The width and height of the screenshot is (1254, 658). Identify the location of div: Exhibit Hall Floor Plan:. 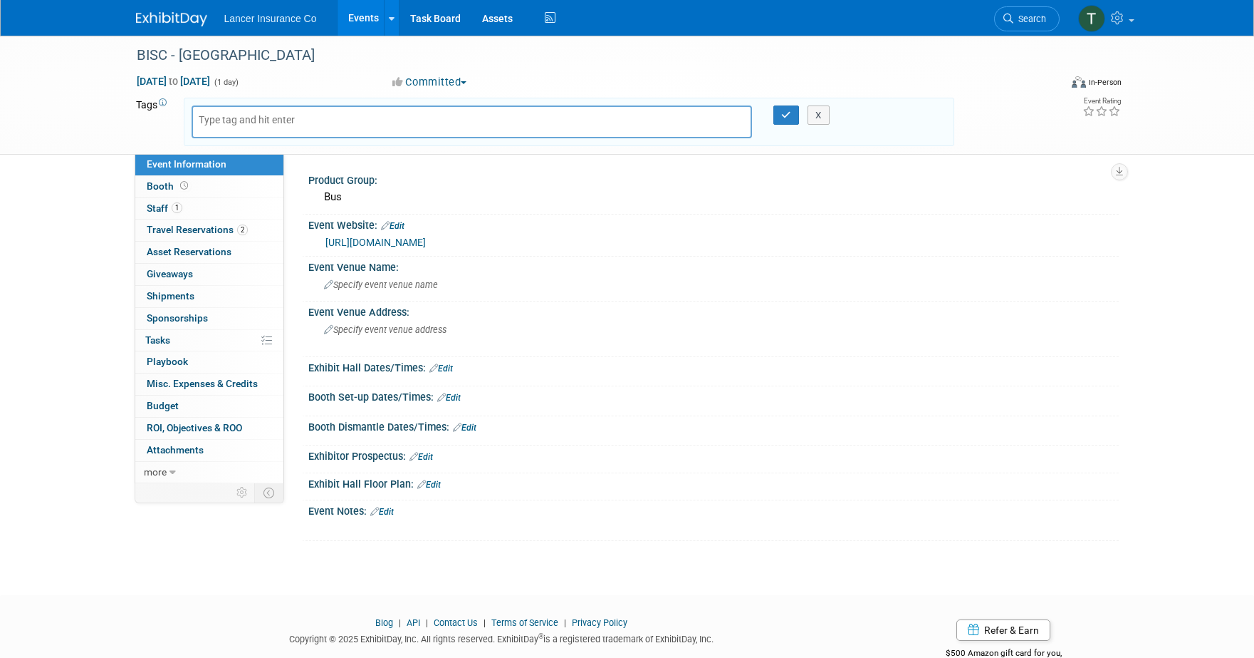
(714, 482).